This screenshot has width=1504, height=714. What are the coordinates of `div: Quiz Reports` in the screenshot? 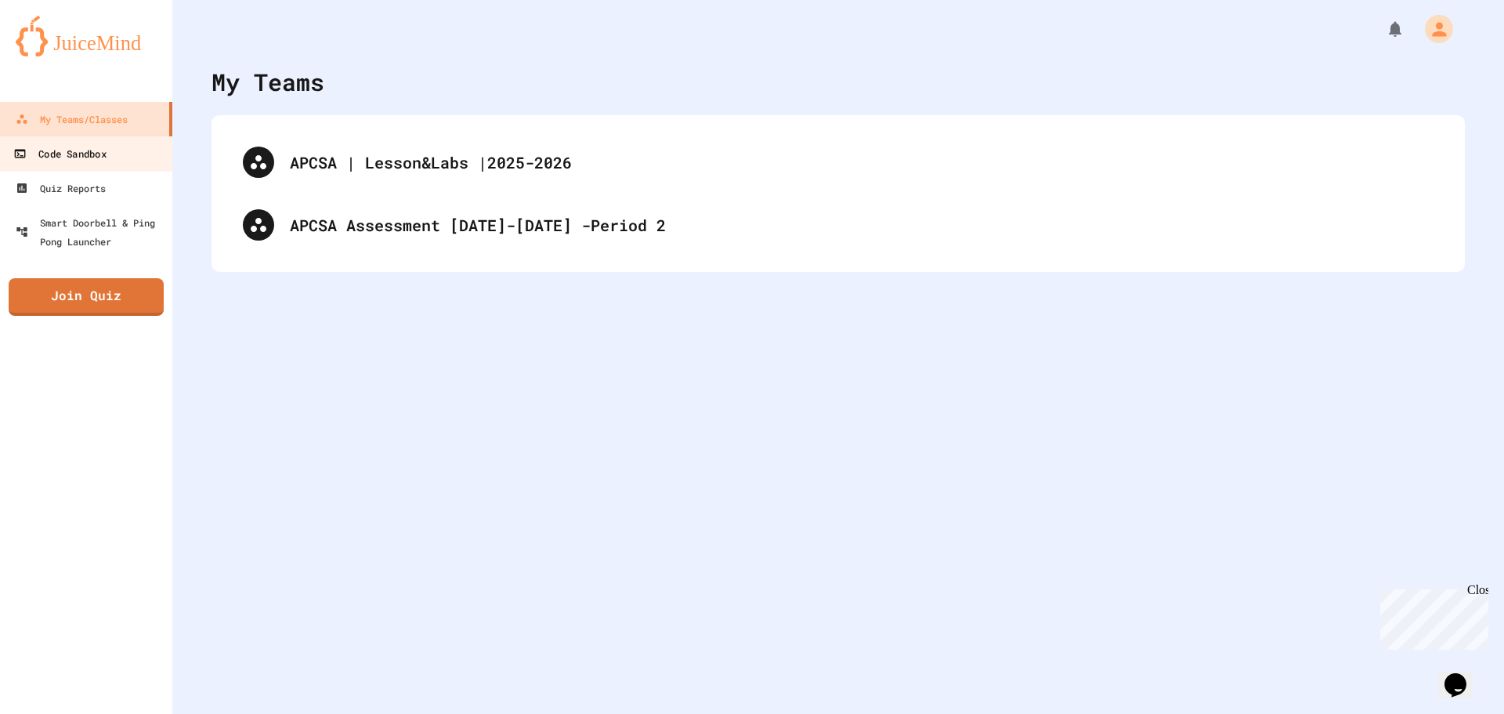 It's located at (60, 188).